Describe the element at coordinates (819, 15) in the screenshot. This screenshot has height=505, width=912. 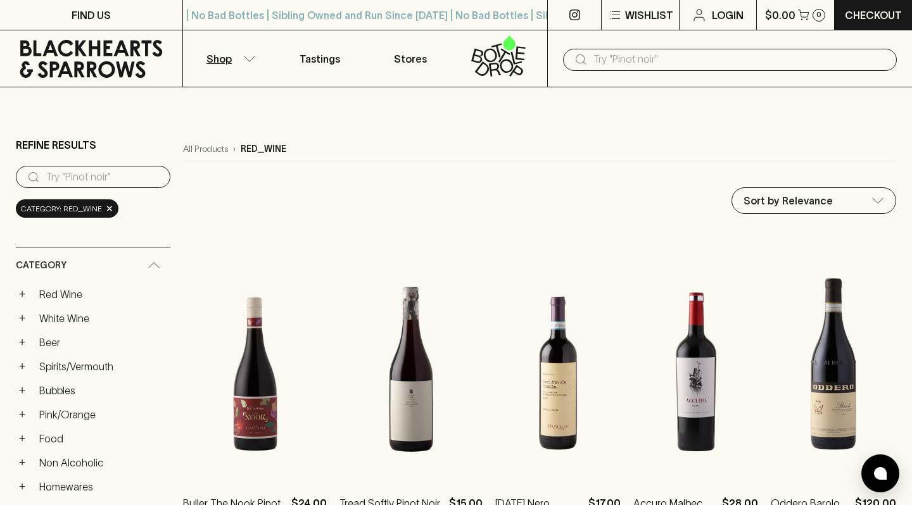
I see `p: 0` at that location.